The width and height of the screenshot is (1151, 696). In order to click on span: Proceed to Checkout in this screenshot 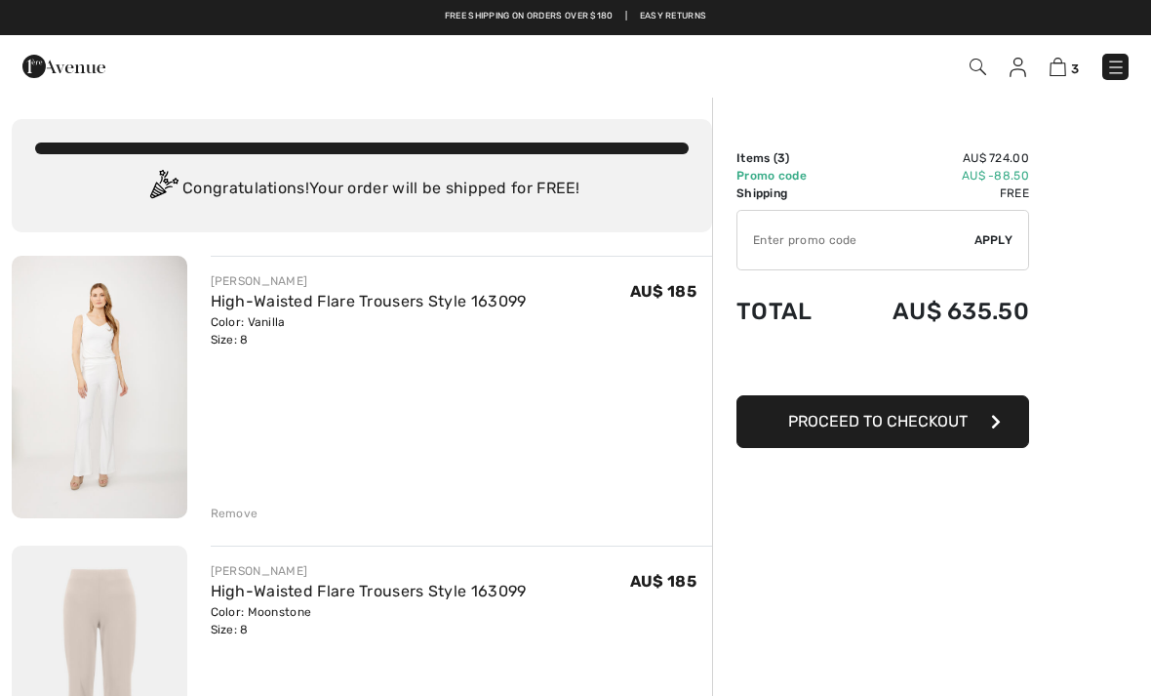, I will do `click(878, 420)`.